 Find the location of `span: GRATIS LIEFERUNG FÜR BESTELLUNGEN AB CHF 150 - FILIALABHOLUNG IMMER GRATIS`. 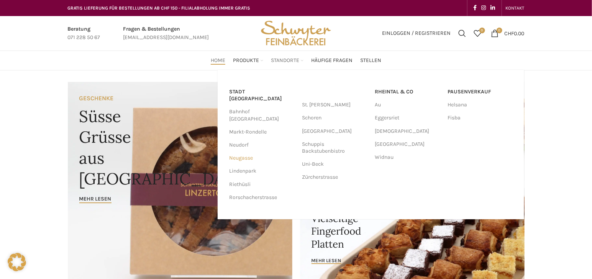

span: GRATIS LIEFERUNG FÜR BESTELLUNGEN AB CHF 150 - FILIALABHOLUNG IMMER GRATIS is located at coordinates (159, 8).